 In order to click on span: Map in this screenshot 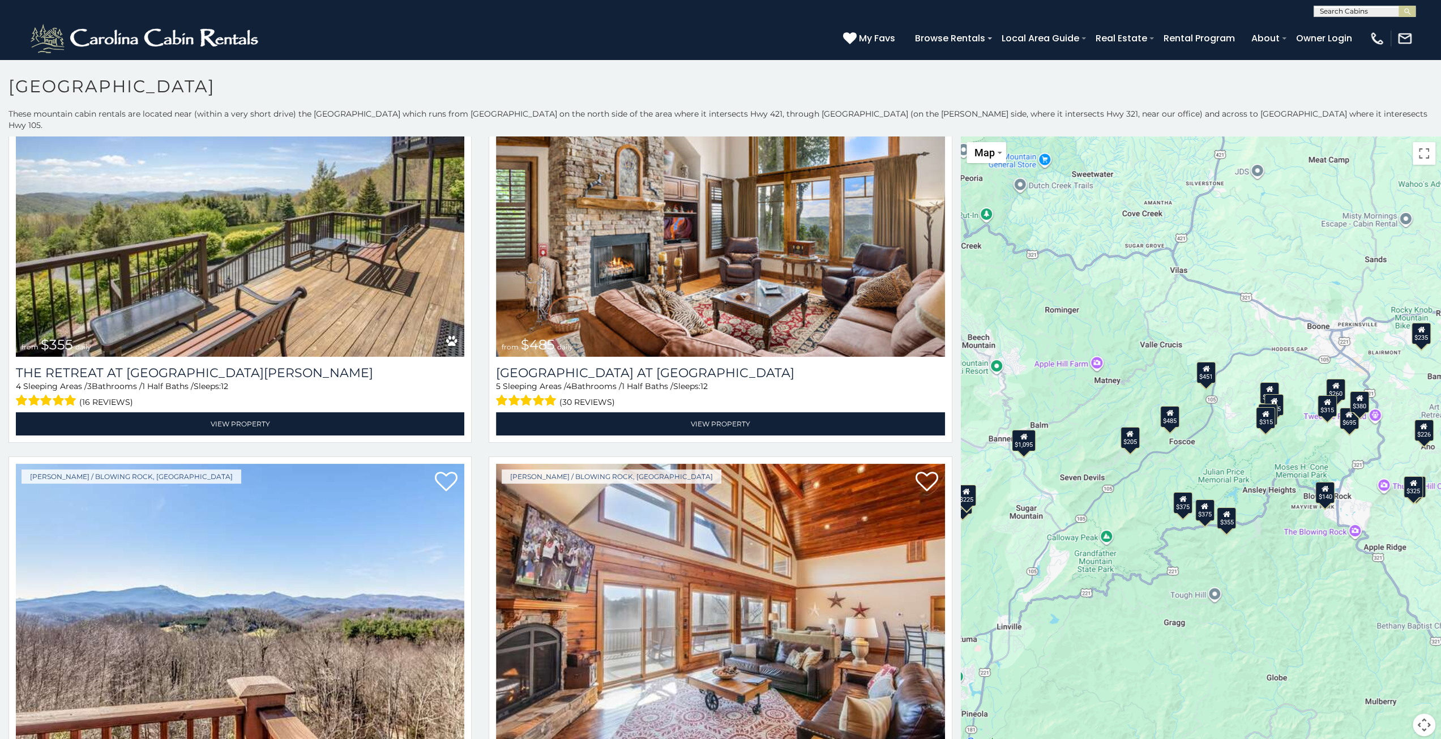, I will do `click(984, 152)`.